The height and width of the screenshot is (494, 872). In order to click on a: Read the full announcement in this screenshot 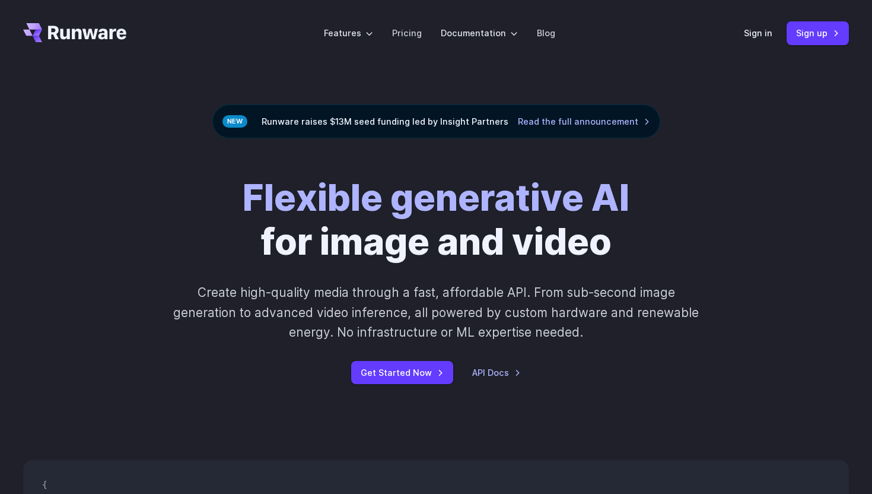, I will do `click(584, 121)`.